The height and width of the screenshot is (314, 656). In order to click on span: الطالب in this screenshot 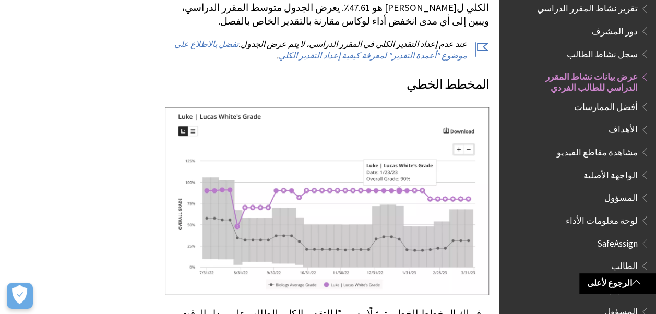, I will do `click(624, 264)`.